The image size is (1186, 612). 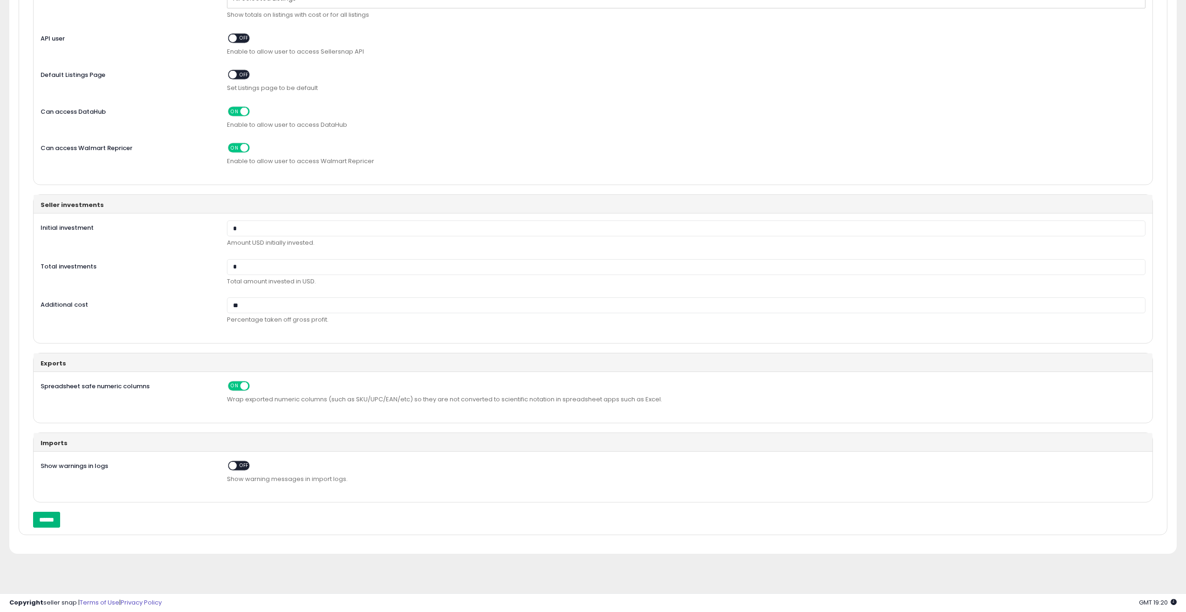 I want to click on label: Can access DataHub, so click(x=127, y=110).